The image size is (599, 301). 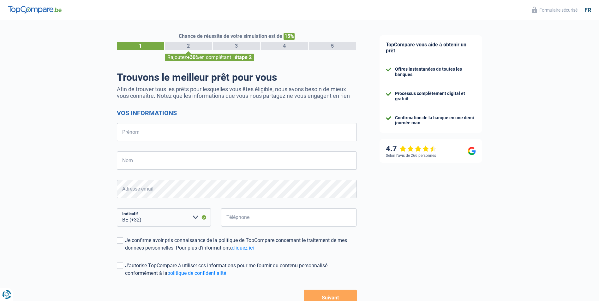 What do you see at coordinates (197, 273) in the screenshot?
I see `a: politique de confidentialité` at bounding box center [197, 273].